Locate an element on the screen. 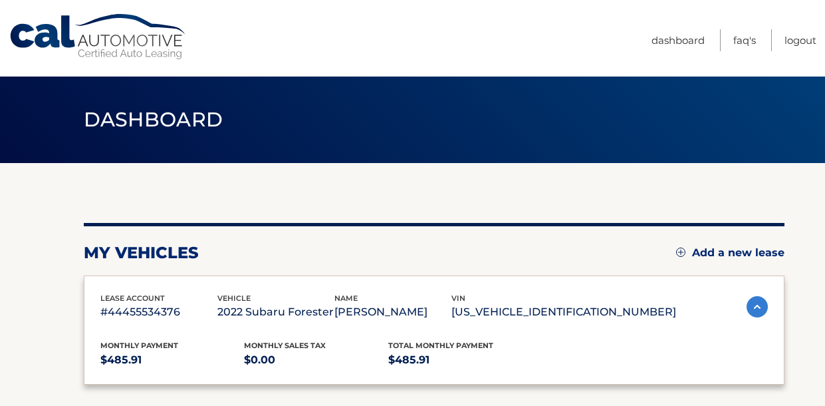 This screenshot has height=406, width=825. p: $0.00 is located at coordinates (316, 360).